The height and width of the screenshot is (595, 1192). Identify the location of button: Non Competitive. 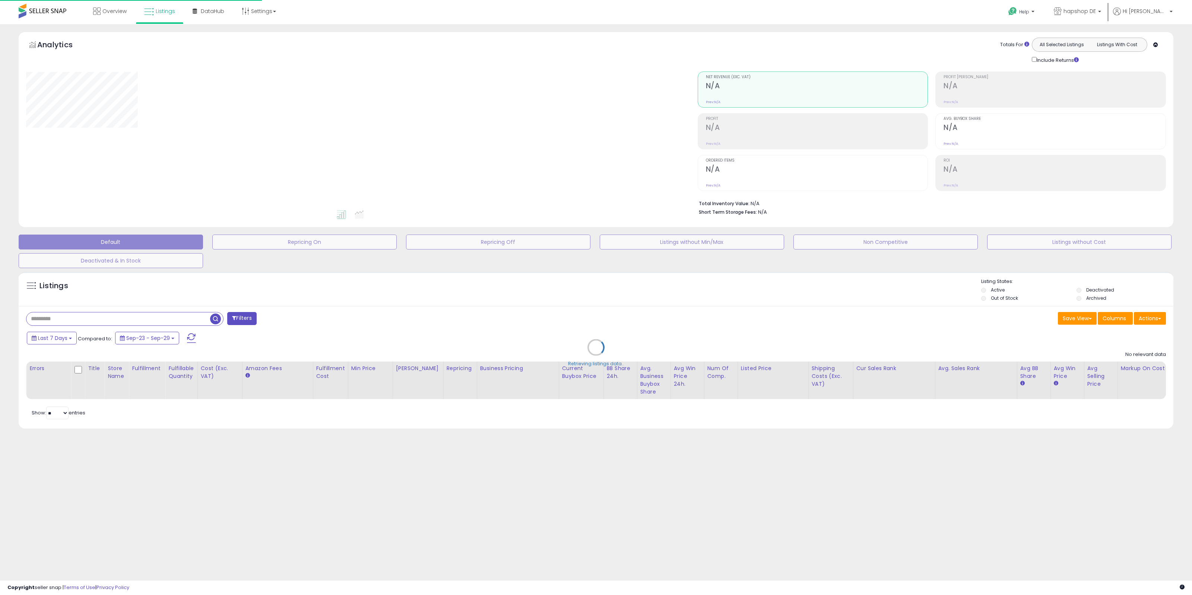
(885, 242).